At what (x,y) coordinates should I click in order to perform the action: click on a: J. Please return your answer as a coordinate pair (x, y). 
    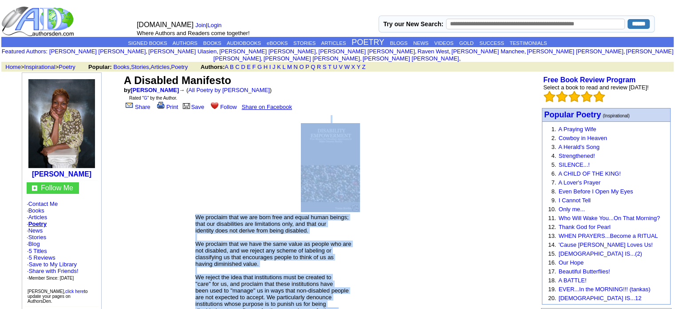
    Looking at the image, I should click on (274, 67).